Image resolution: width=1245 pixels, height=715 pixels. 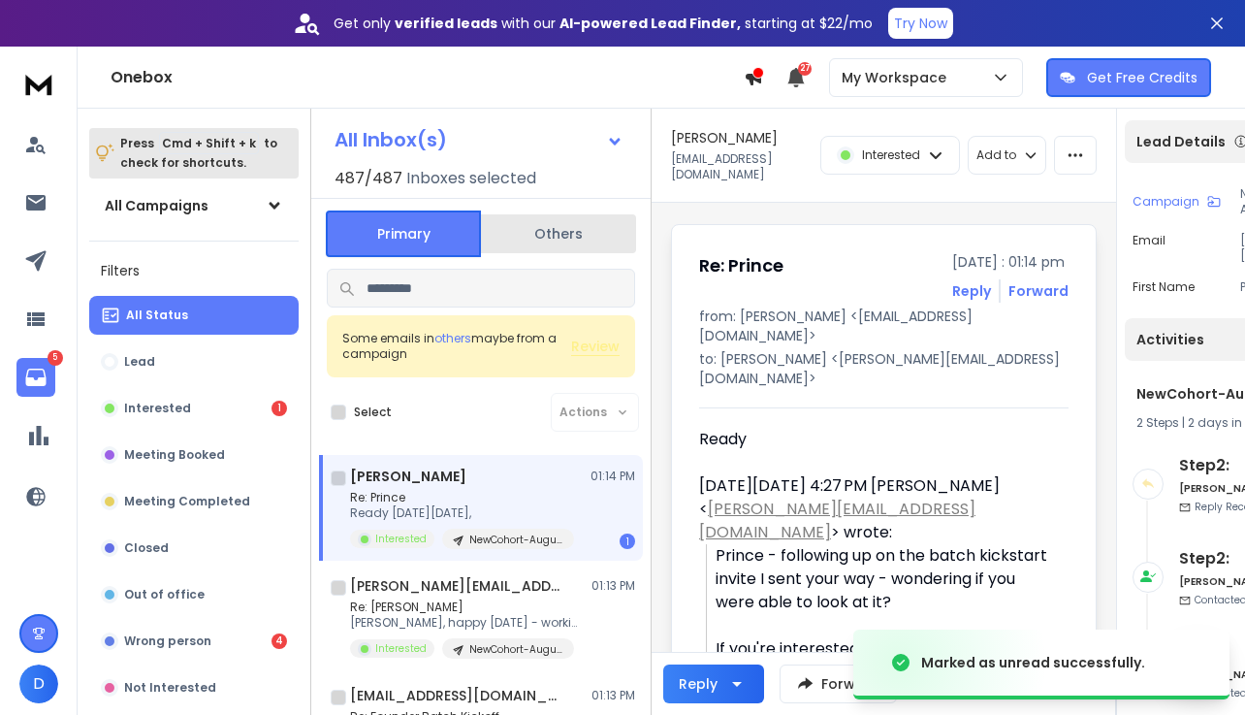 I want to click on strong: AI-powered Lead Finder,, so click(x=650, y=23).